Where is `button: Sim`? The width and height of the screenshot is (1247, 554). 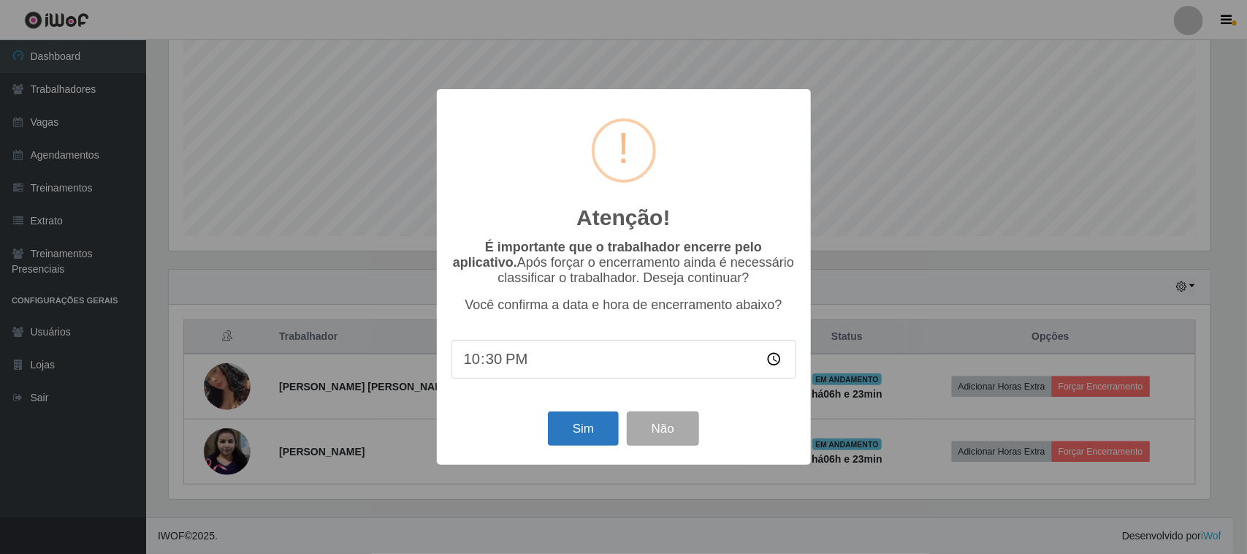
button: Sim is located at coordinates (583, 428).